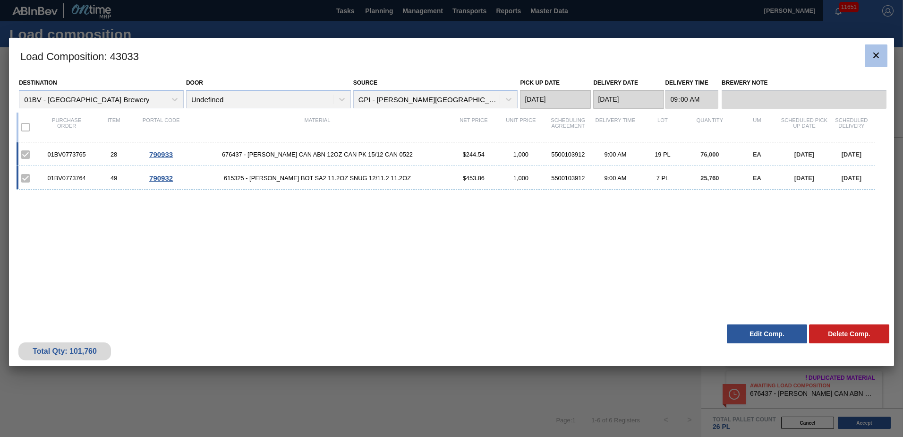 The height and width of the screenshot is (437, 903). What do you see at coordinates (568, 127) in the screenshot?
I see `div: Scheduling Agreement` at bounding box center [568, 127].